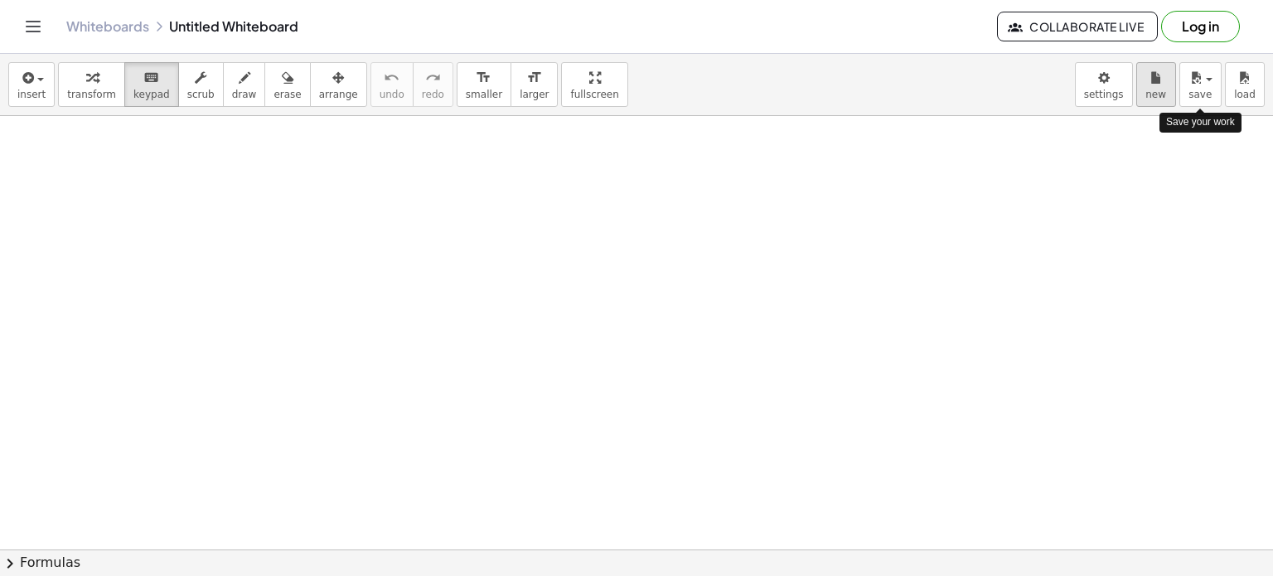 This screenshot has height=576, width=1273. What do you see at coordinates (108, 27) in the screenshot?
I see `a: Whiteboards` at bounding box center [108, 27].